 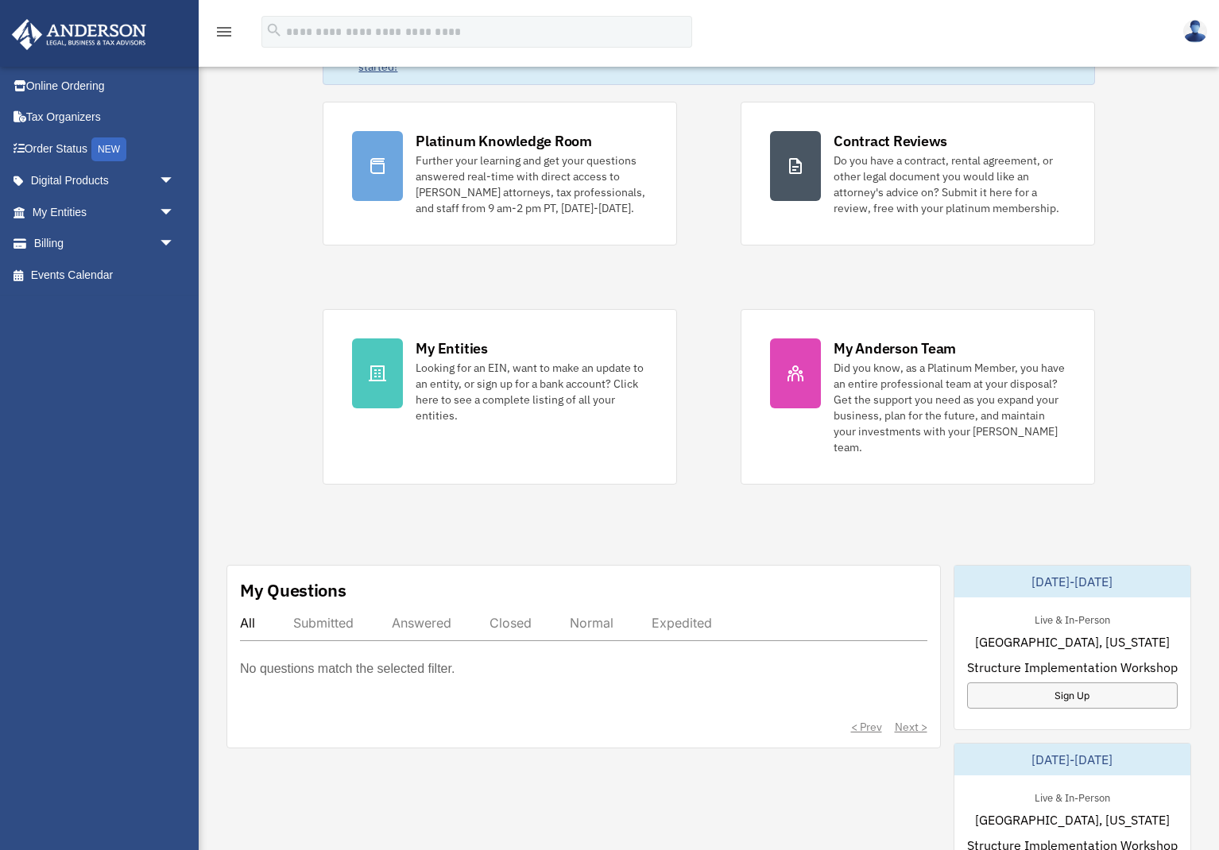 What do you see at coordinates (1073, 695) in the screenshot?
I see `a: Sign Up` at bounding box center [1073, 695].